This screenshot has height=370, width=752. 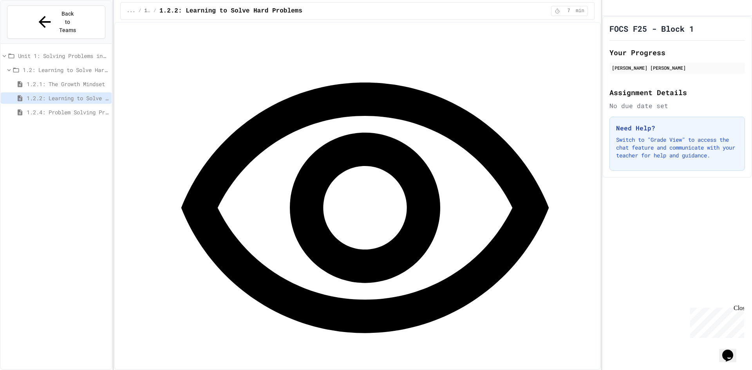 What do you see at coordinates (677, 92) in the screenshot?
I see `h2: Assignment Details` at bounding box center [677, 92].